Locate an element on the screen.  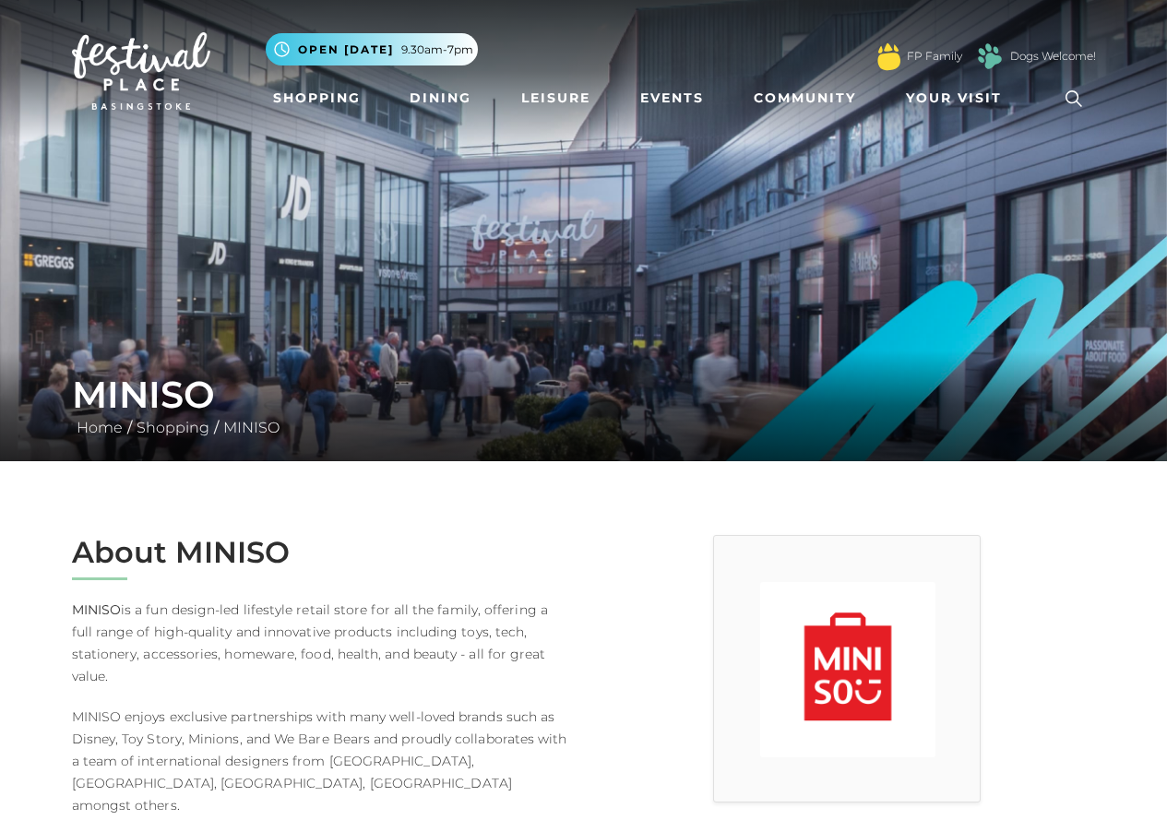
a: Community is located at coordinates (805, 98).